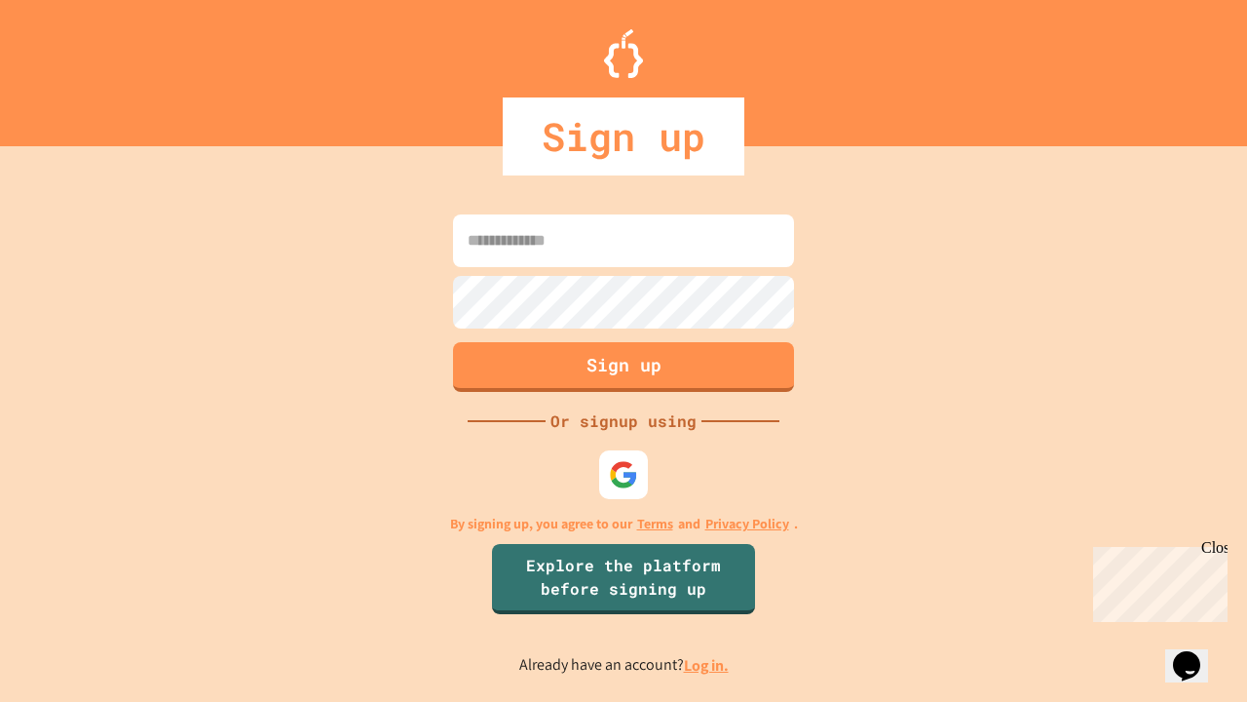 The height and width of the screenshot is (702, 1247). What do you see at coordinates (71, 65) in the screenshot?
I see `div: Chat with us now!Close` at bounding box center [71, 65].